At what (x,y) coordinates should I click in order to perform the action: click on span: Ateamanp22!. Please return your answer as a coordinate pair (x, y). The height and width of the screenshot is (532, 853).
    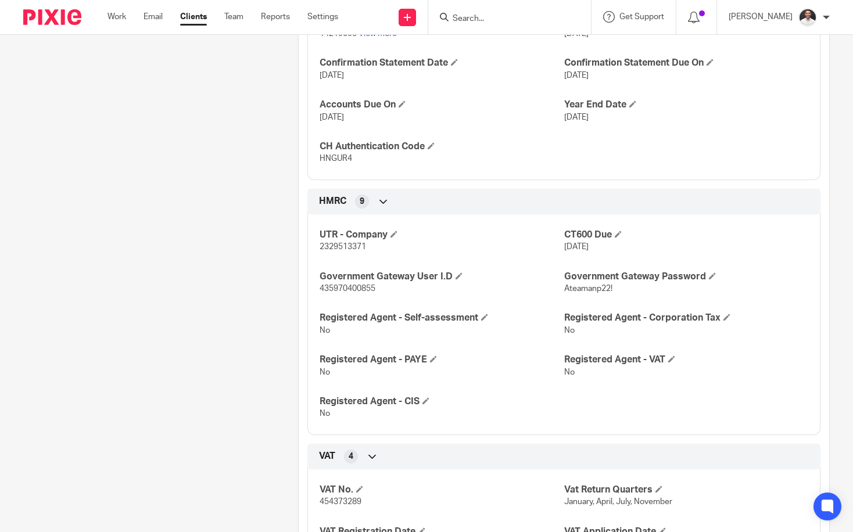
    Looking at the image, I should click on (588, 289).